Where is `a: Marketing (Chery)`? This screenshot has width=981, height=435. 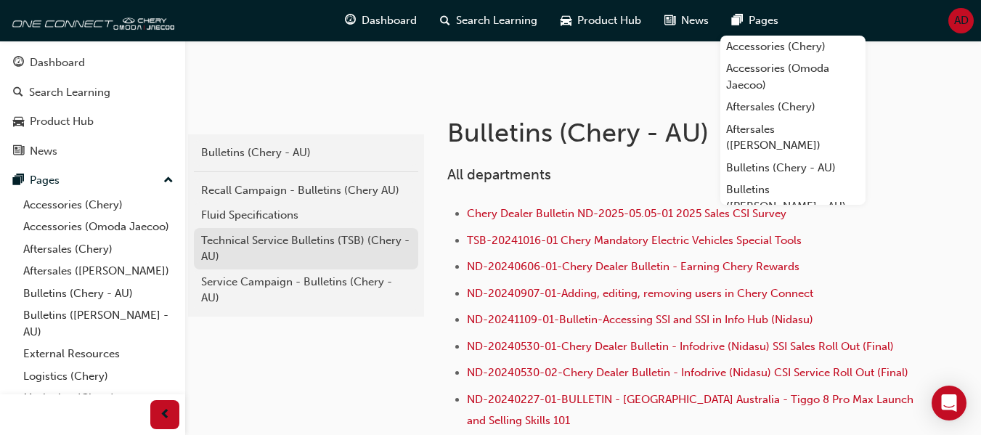
a: Marketing (Chery) is located at coordinates (98, 398).